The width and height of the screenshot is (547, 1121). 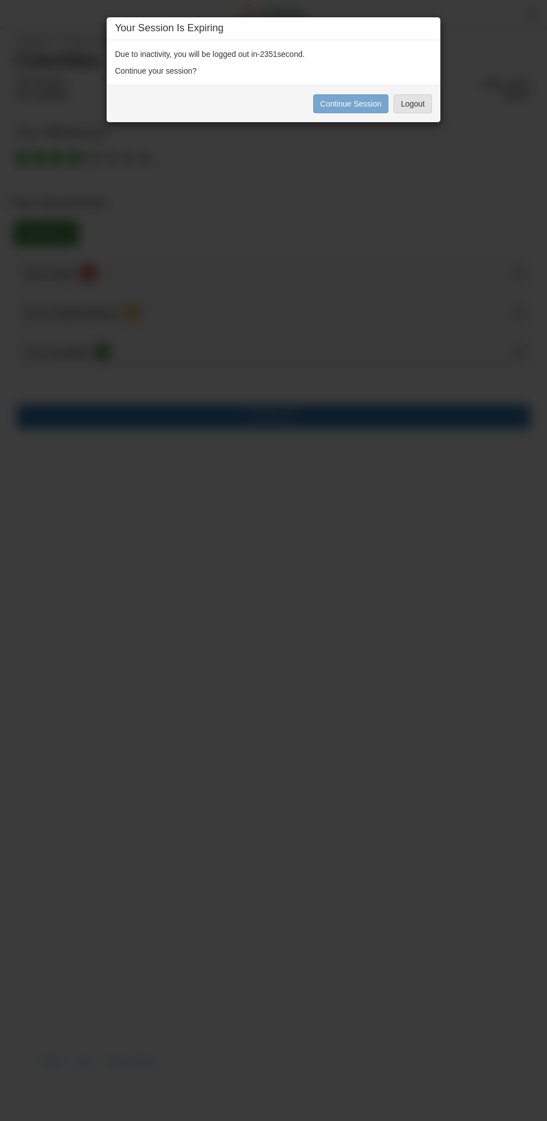 What do you see at coordinates (273, 71) in the screenshot?
I see `p: Continue your session?` at bounding box center [273, 71].